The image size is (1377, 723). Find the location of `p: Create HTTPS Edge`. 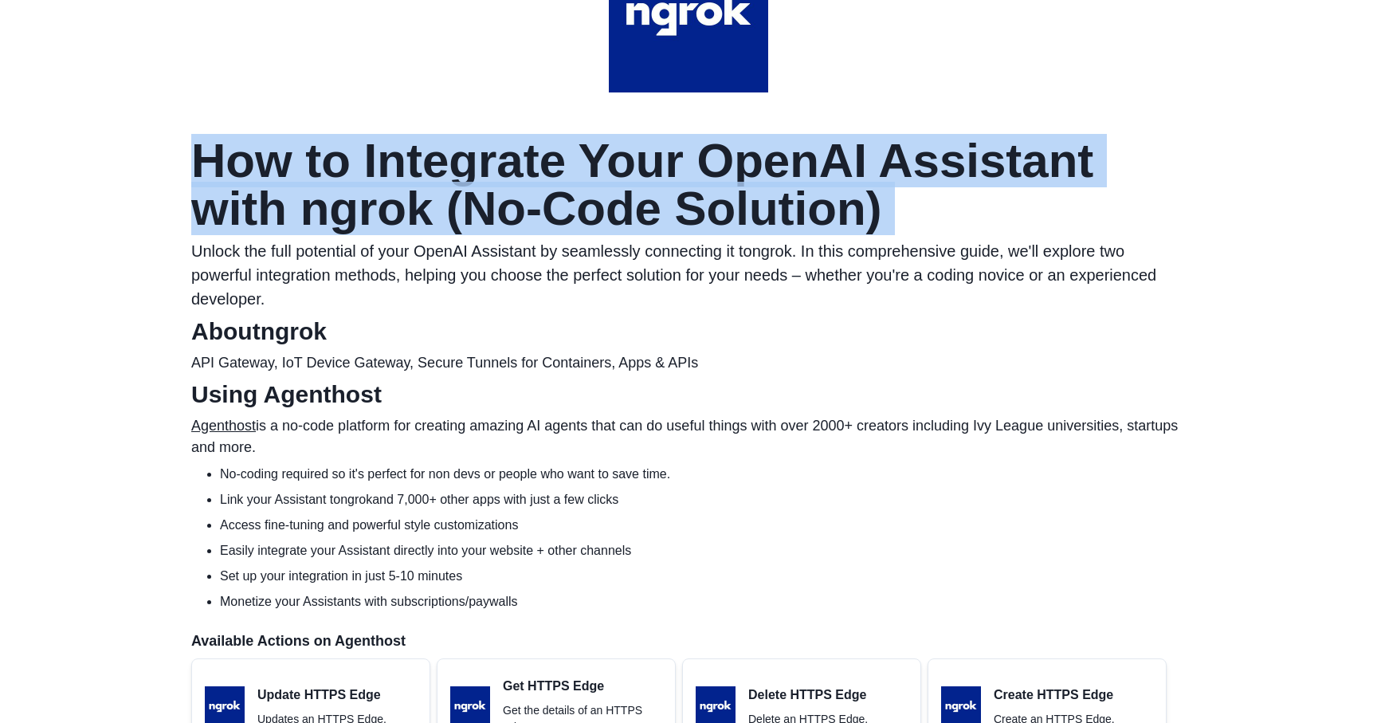

p: Create HTTPS Edge is located at coordinates (1054, 695).